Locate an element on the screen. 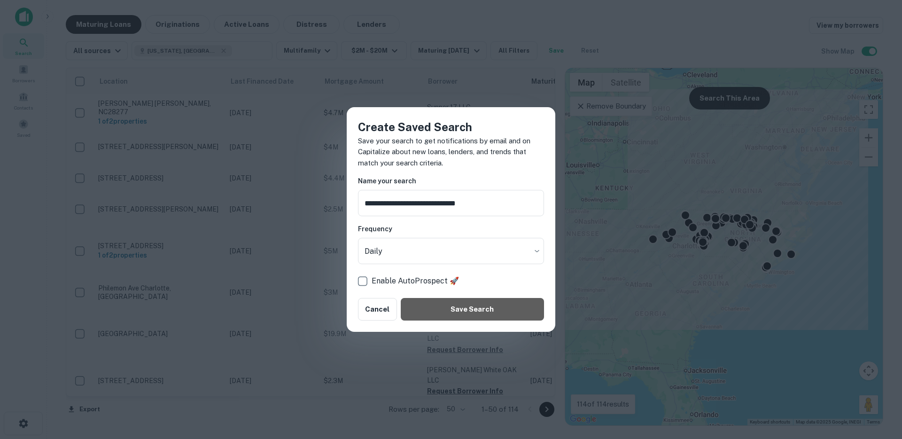 The height and width of the screenshot is (439, 902). p: Enable AutoProspect is located at coordinates (410, 281).